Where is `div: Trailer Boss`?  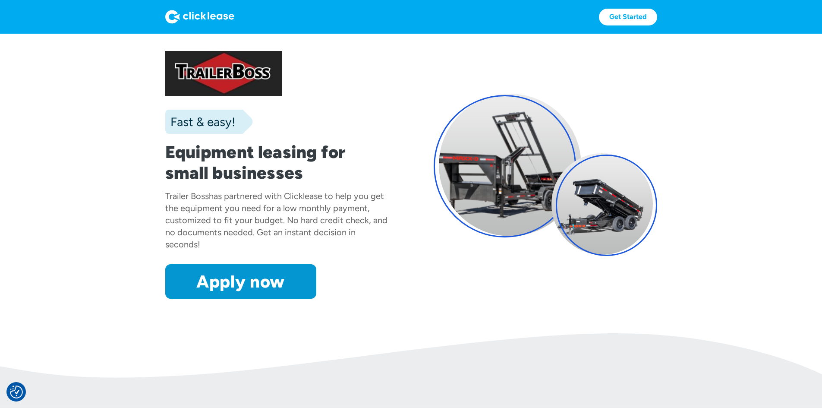
div: Trailer Boss is located at coordinates (187, 196).